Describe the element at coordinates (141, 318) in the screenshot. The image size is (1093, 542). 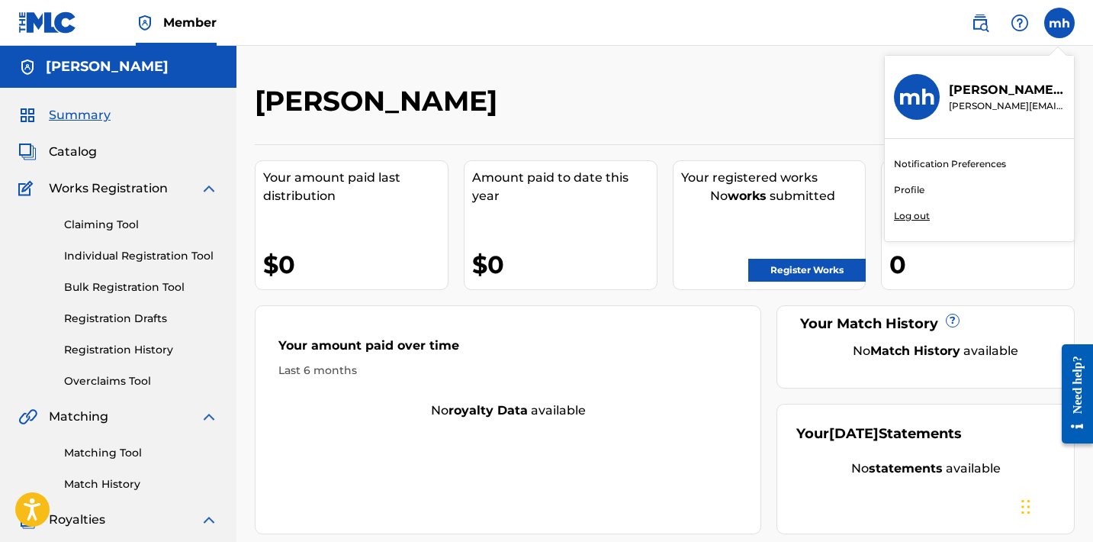
I see `a: Registration Drafts` at that location.